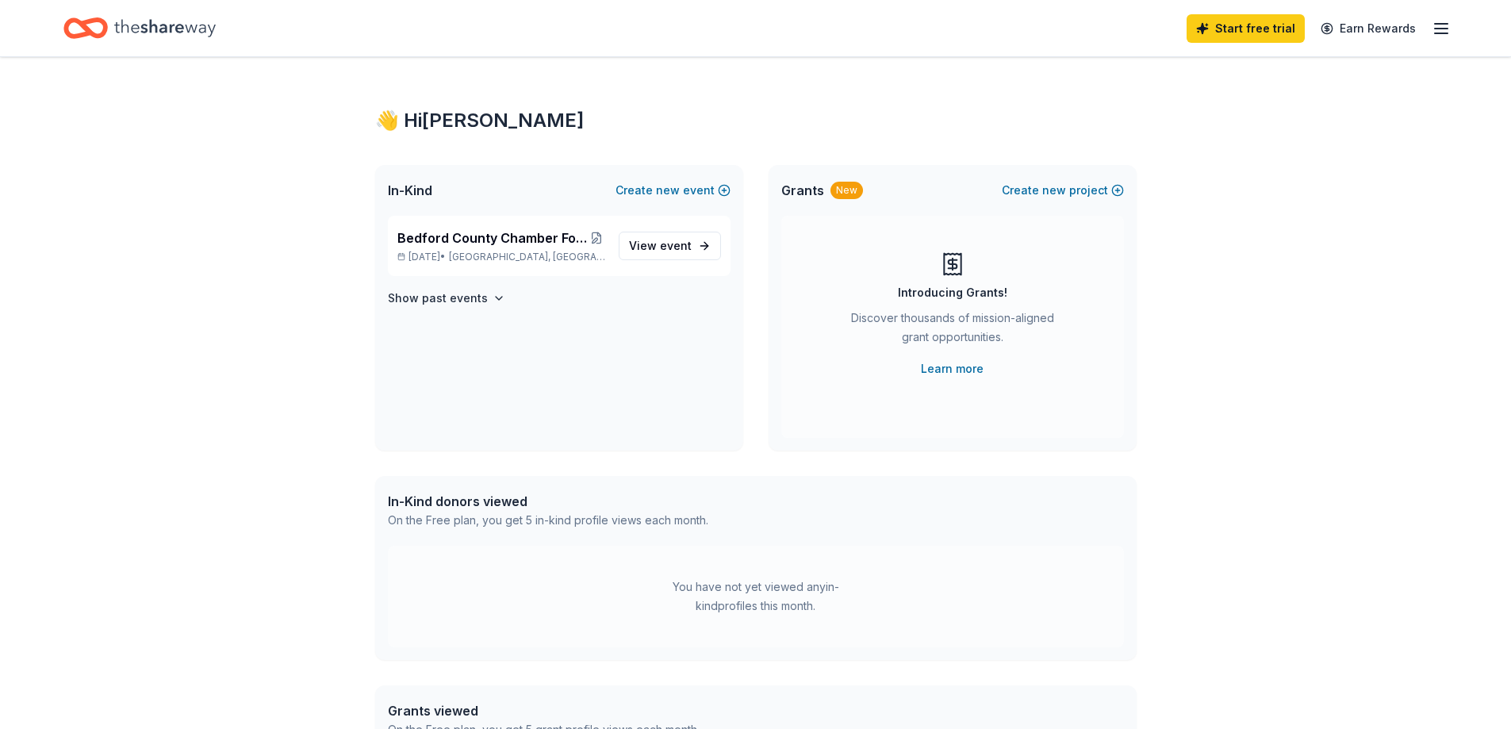 The width and height of the screenshot is (1511, 729). I want to click on span: event, so click(676, 245).